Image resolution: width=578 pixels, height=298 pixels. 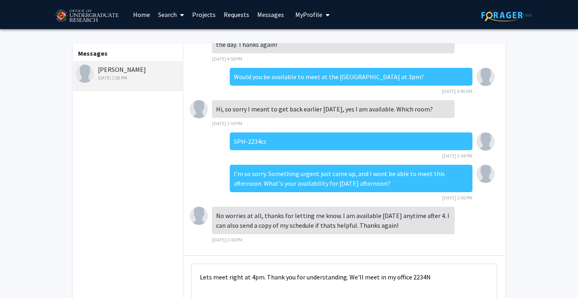 What do you see at coordinates (351, 179) in the screenshot?
I see `div: I'm so sorry. Something urgent just came up, and I wont be able to meet this afternoon. What's yo...` at bounding box center [351, 179].